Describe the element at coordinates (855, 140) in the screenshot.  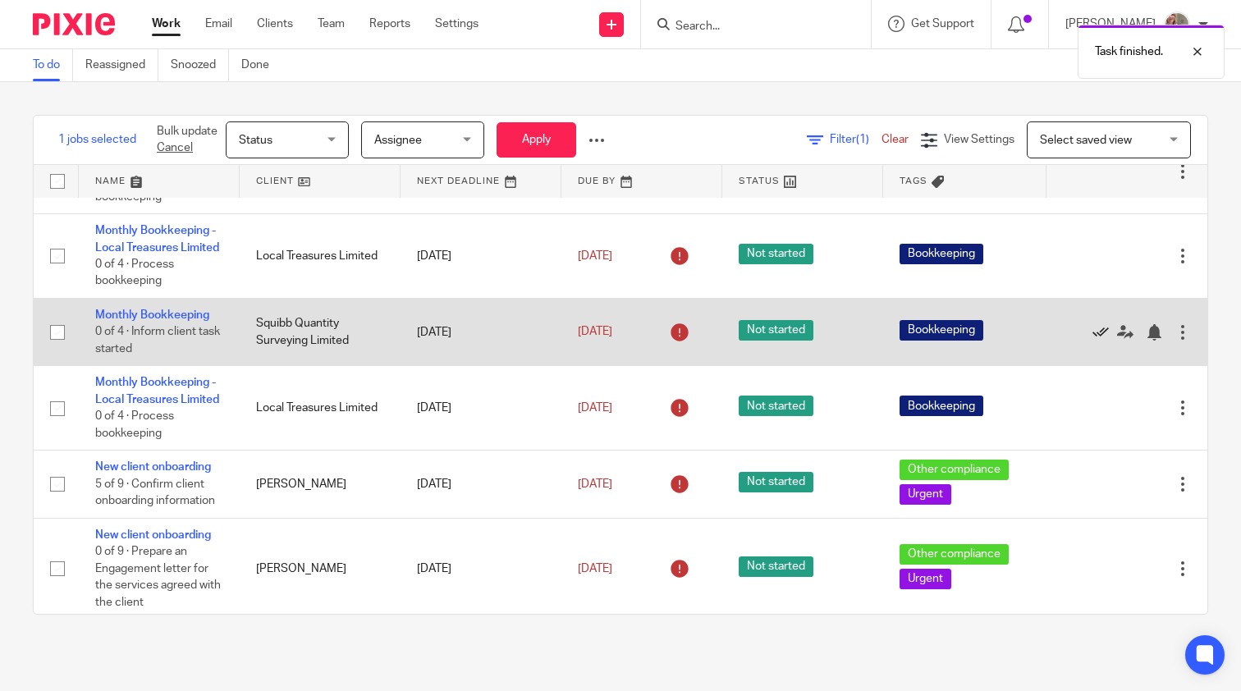
I see `span: Filter` at that location.